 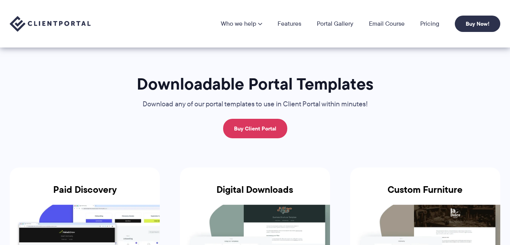 I want to click on p: Download any of our portal templates to use in Client Portal within minutes!, so click(x=255, y=104).